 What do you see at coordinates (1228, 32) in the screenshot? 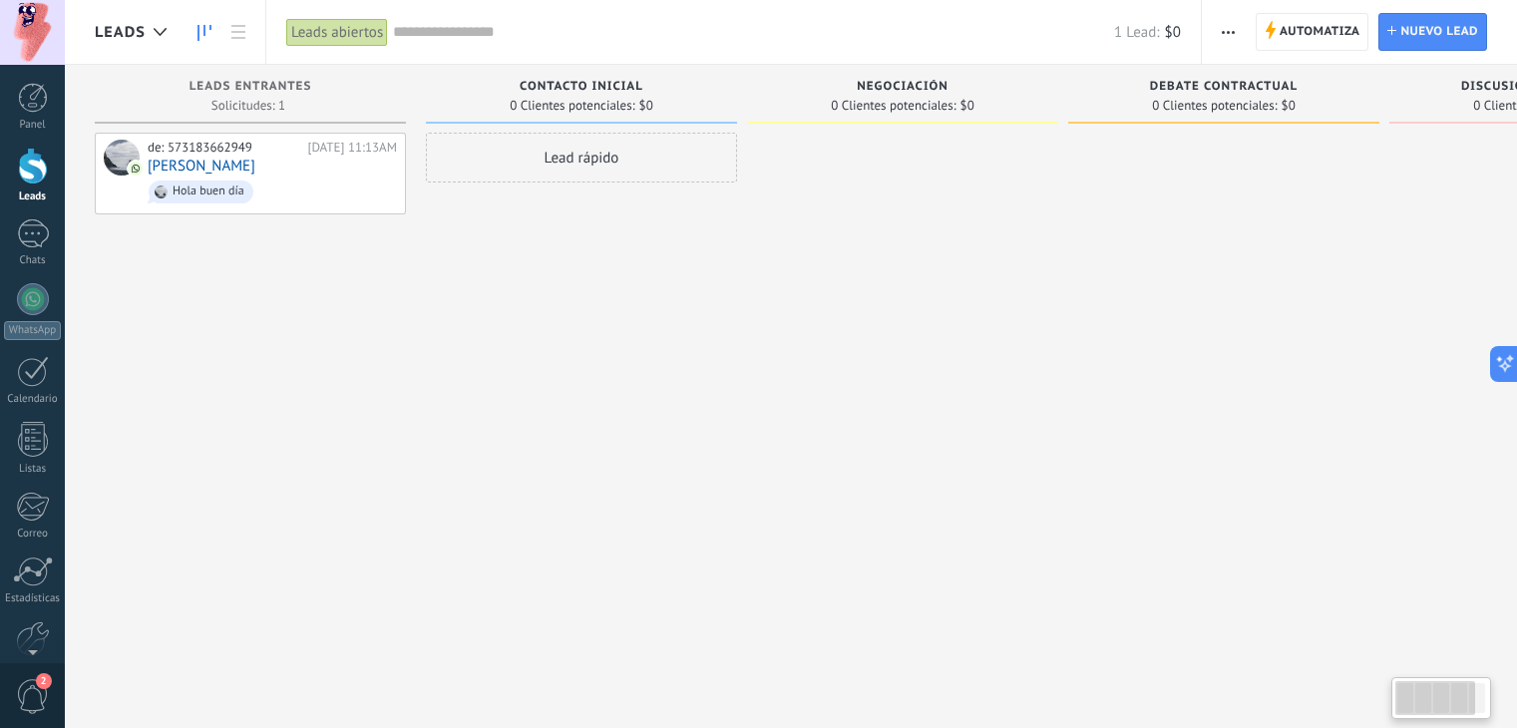
I see `button: Más` at bounding box center [1228, 32].